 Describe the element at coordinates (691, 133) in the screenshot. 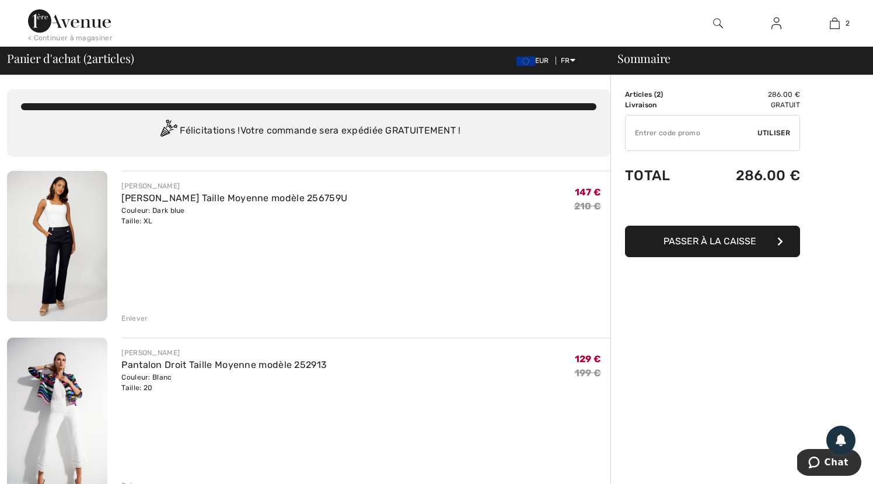

I see `input: Code promo` at that location.